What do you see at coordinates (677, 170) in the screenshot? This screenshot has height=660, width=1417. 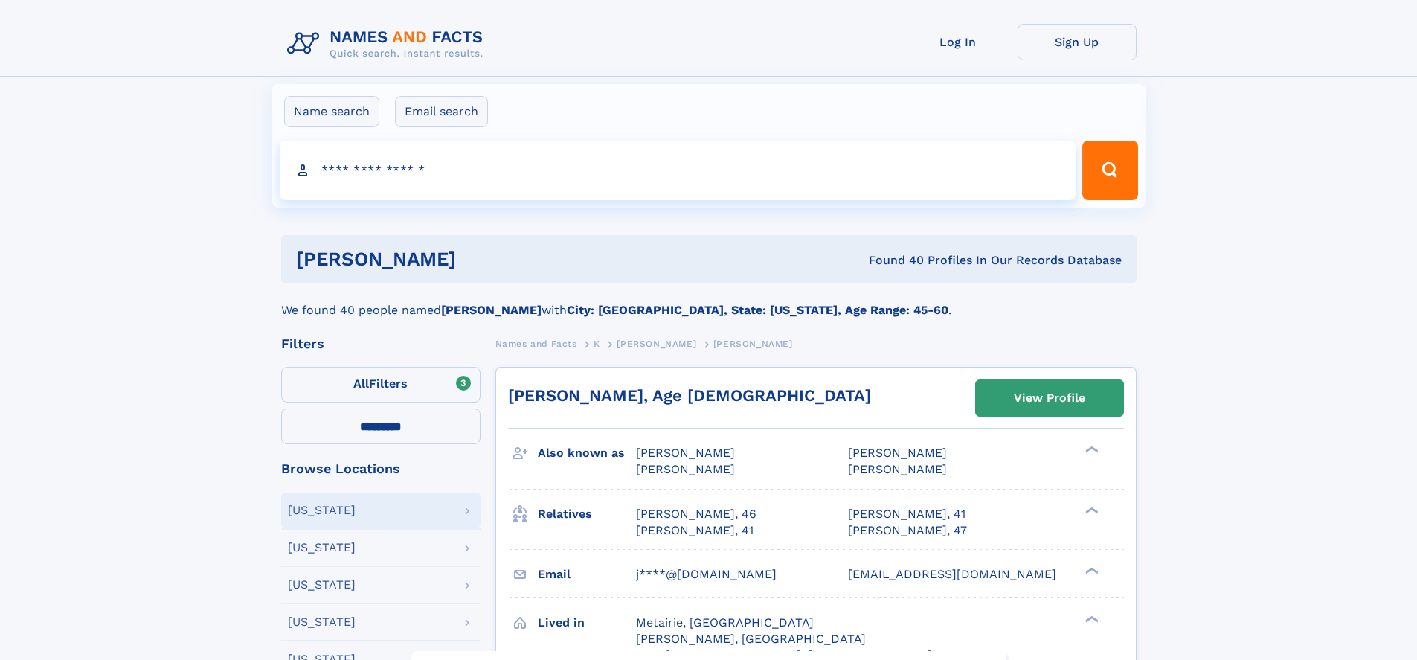 I see `input: search input` at bounding box center [677, 170].